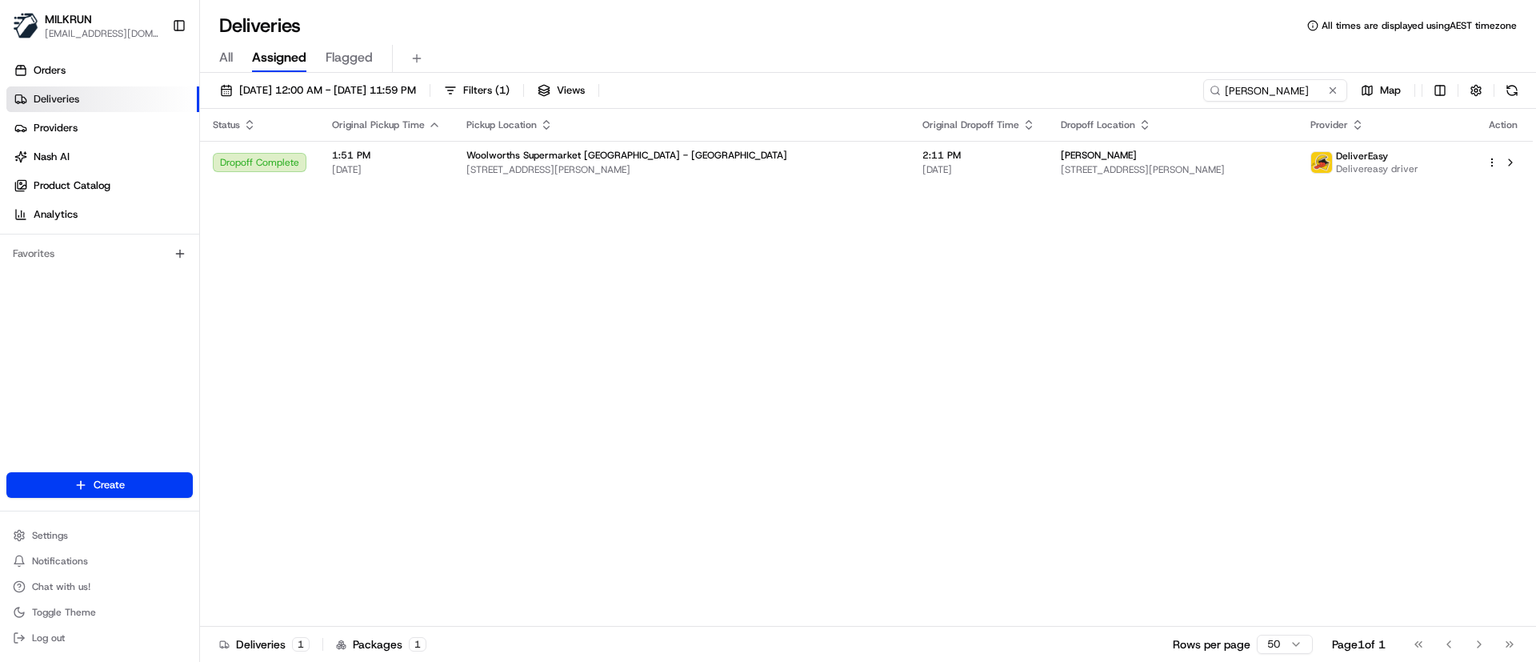 Image resolution: width=1536 pixels, height=662 pixels. I want to click on div: Action, so click(1503, 125).